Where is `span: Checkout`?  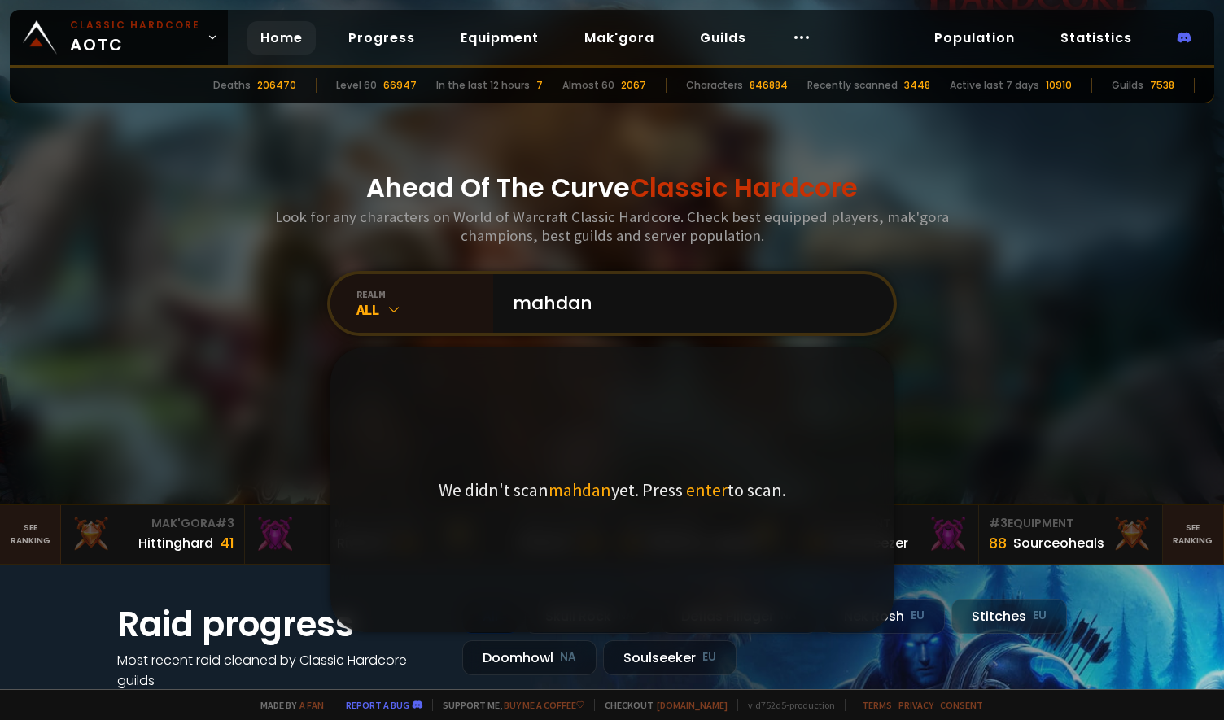
span: Checkout is located at coordinates (661, 705).